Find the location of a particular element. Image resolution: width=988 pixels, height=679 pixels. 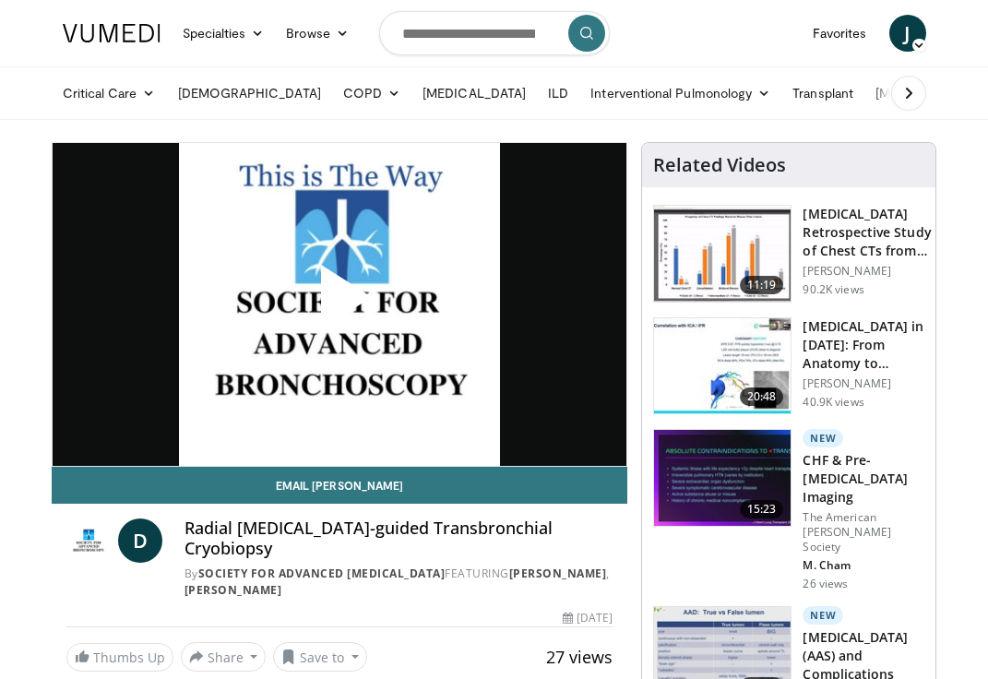

button: Share is located at coordinates (223, 657).